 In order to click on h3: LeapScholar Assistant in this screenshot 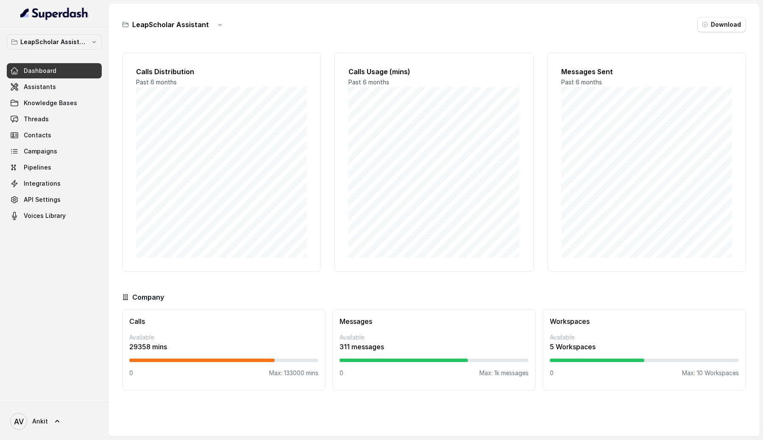, I will do `click(170, 25)`.